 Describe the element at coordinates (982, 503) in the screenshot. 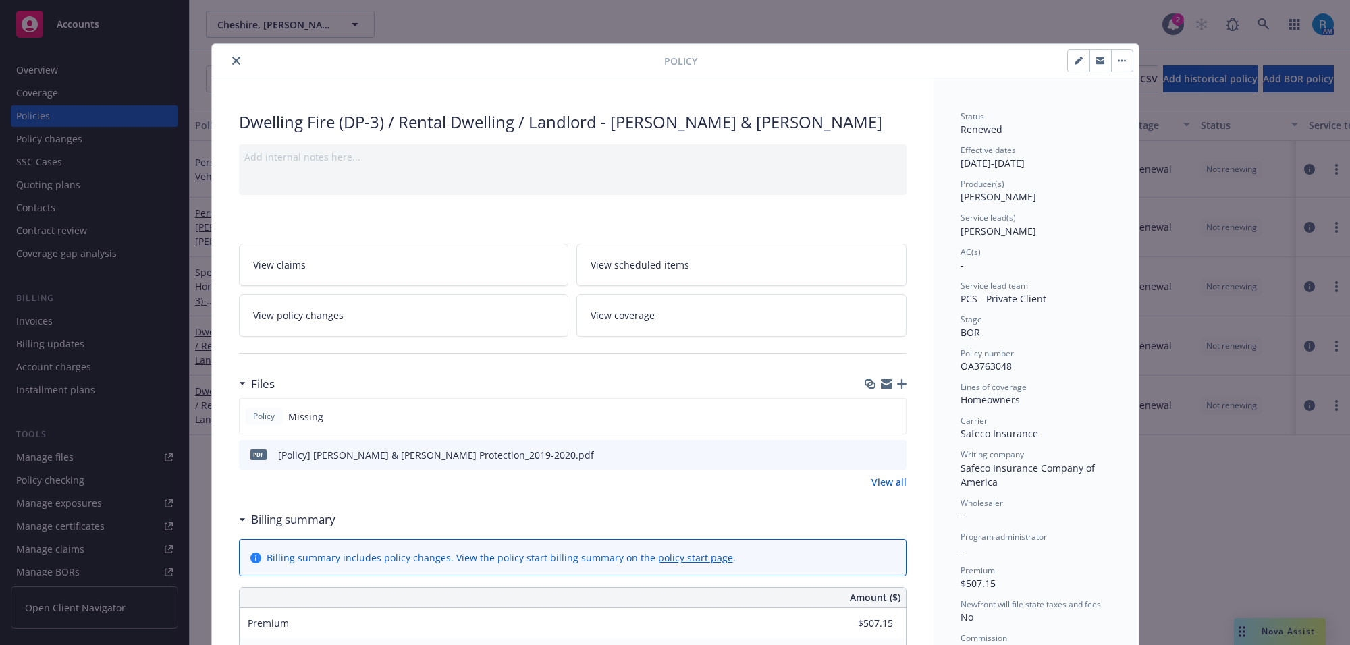

I see `span: Wholesaler` at that location.